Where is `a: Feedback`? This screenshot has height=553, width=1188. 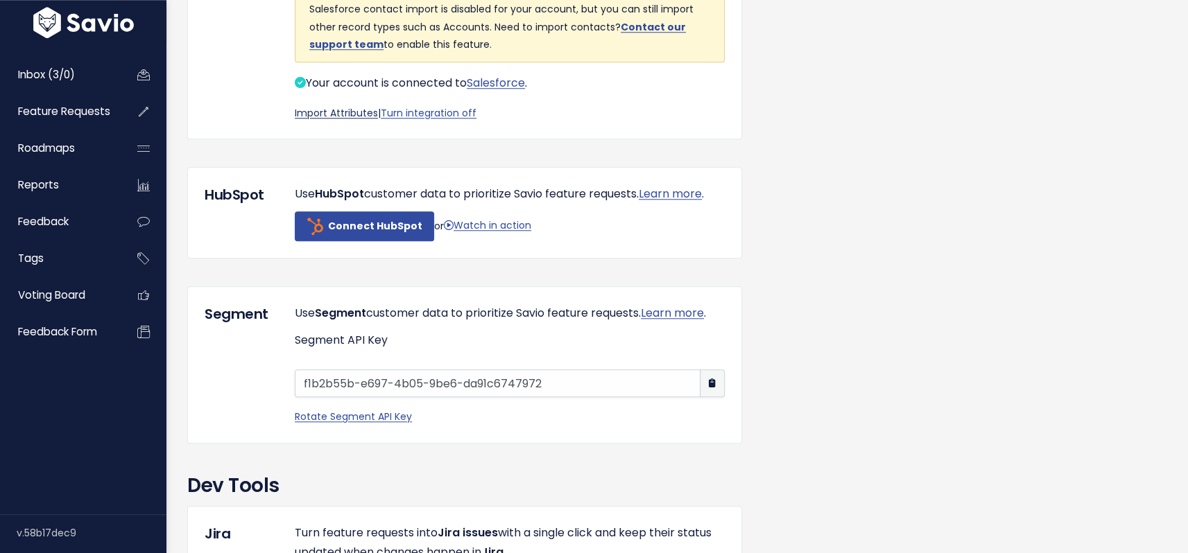 a: Feedback is located at coordinates (59, 222).